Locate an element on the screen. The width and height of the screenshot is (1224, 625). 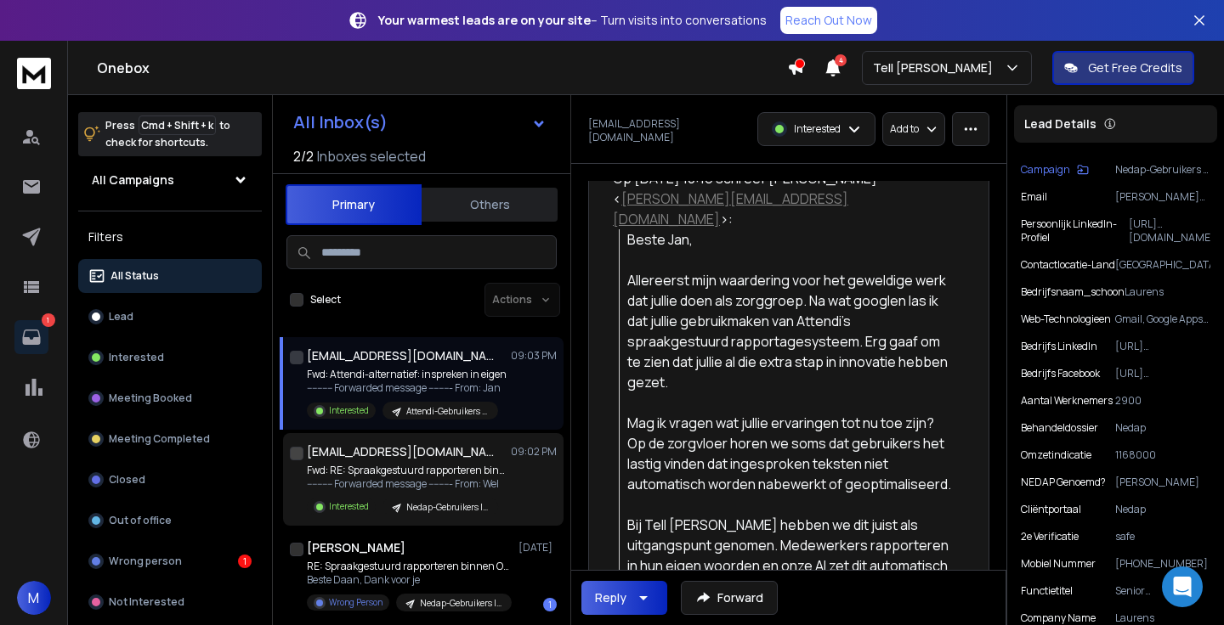
p: Web-technologieen is located at coordinates (1066, 320).